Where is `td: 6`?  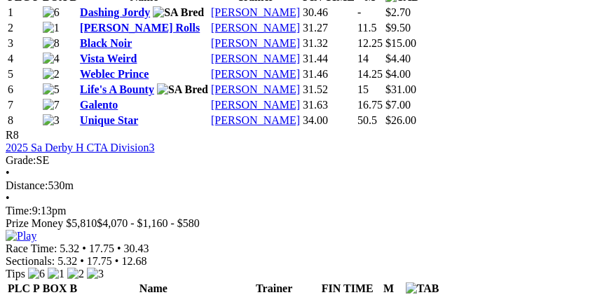
td: 6 is located at coordinates (24, 90).